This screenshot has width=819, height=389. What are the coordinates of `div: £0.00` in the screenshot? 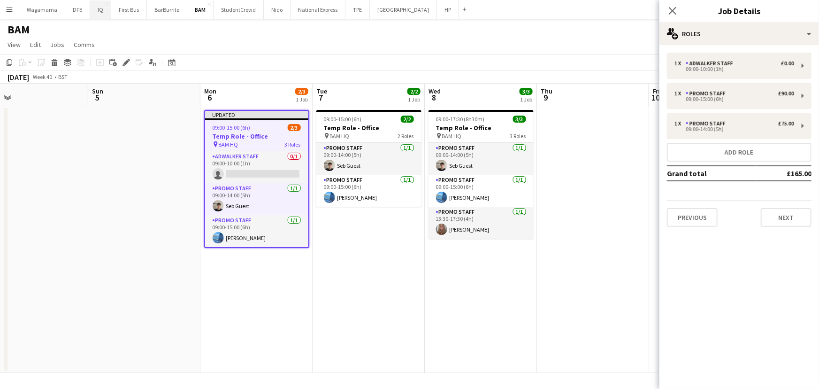 It's located at (788, 63).